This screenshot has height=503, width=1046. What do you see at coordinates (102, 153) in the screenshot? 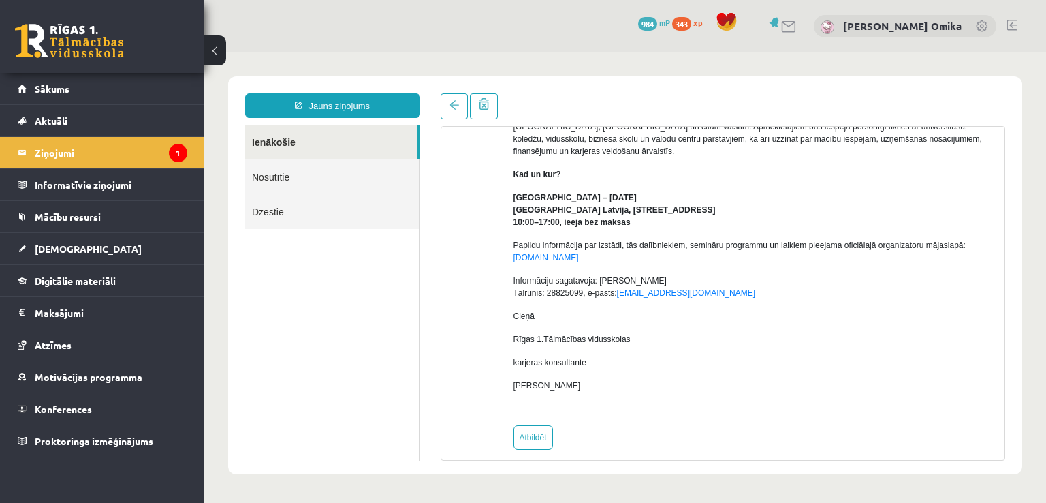
I see `a: Ziņojumi1` at bounding box center [102, 153].